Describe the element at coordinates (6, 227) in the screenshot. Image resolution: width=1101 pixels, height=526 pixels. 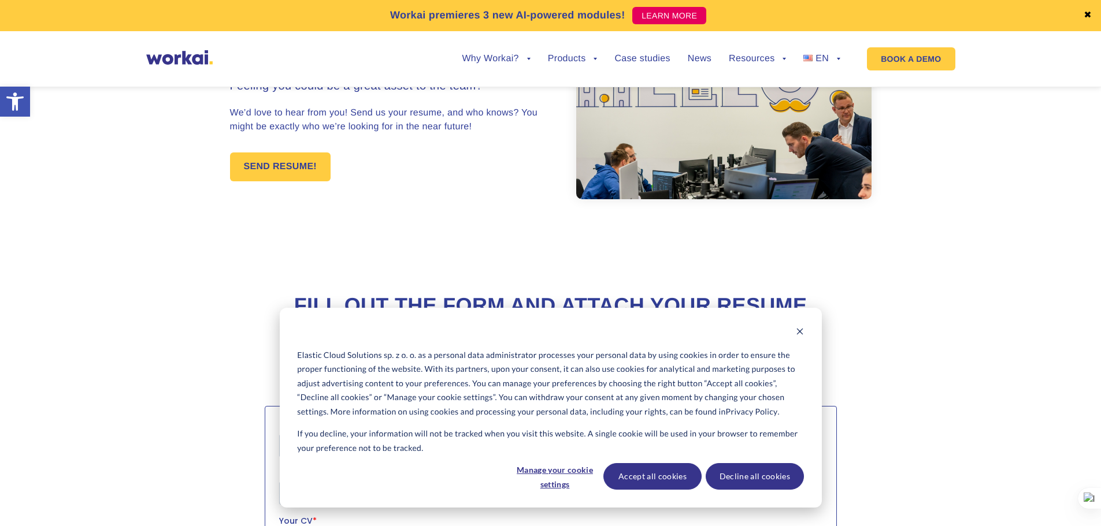
I see `input: I hereby consent to the processing of the personal data I have provided during the recruitment pr...` at that location.